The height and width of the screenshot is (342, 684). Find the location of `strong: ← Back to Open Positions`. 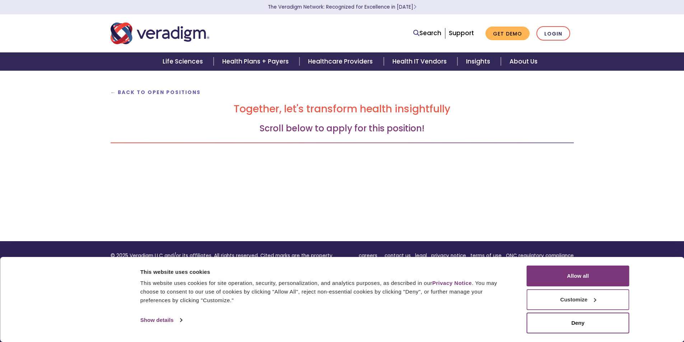

strong: ← Back to Open Positions is located at coordinates (156, 92).